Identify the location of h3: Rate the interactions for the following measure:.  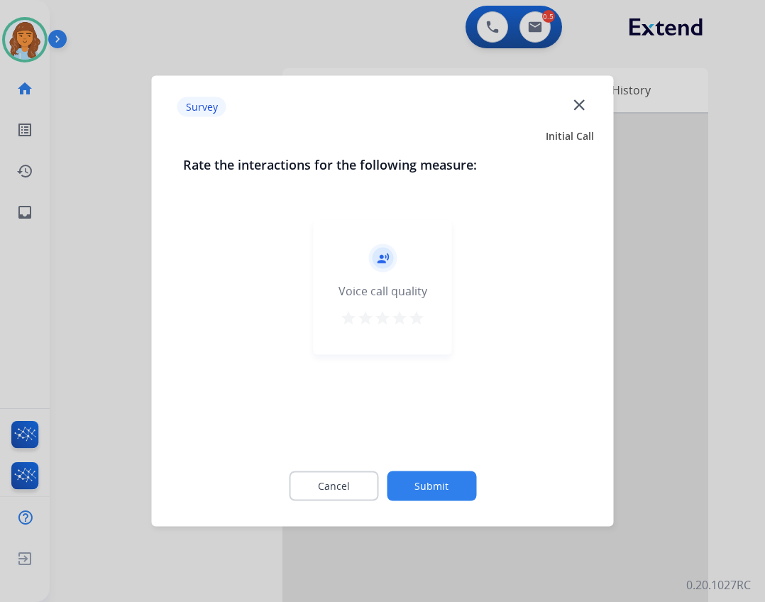
(383, 165).